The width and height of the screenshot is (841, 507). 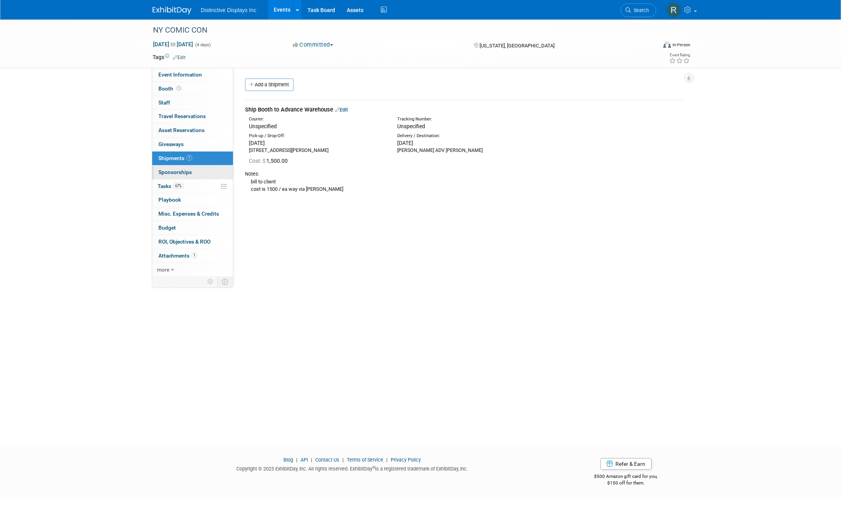 I want to click on div: Event Format, so click(x=650, y=46).